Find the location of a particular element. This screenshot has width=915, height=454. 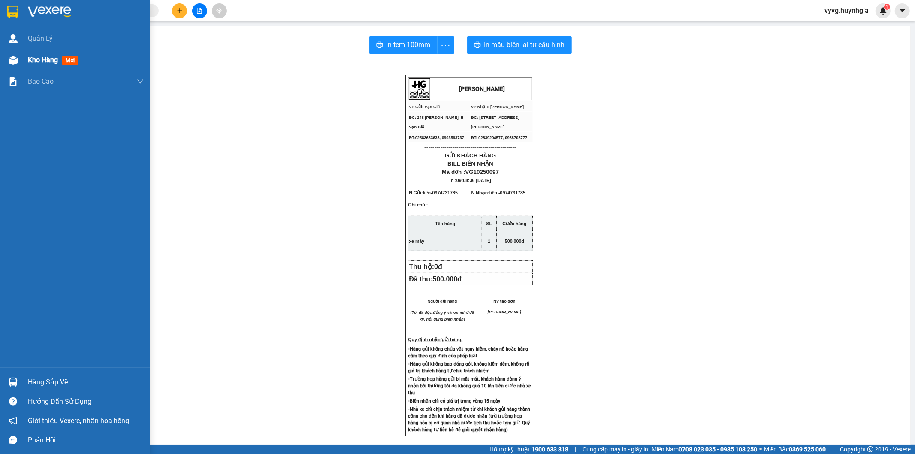

strong: -Biên nhận chỉ có giá trị trong vòng 15 ngày is located at coordinates (454, 401).